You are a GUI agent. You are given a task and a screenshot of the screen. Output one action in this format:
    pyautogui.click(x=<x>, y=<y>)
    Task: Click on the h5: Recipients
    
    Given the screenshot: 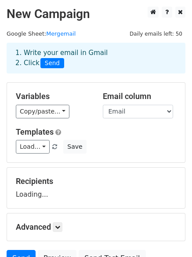 What is the action you would take?
    pyautogui.click(x=96, y=181)
    